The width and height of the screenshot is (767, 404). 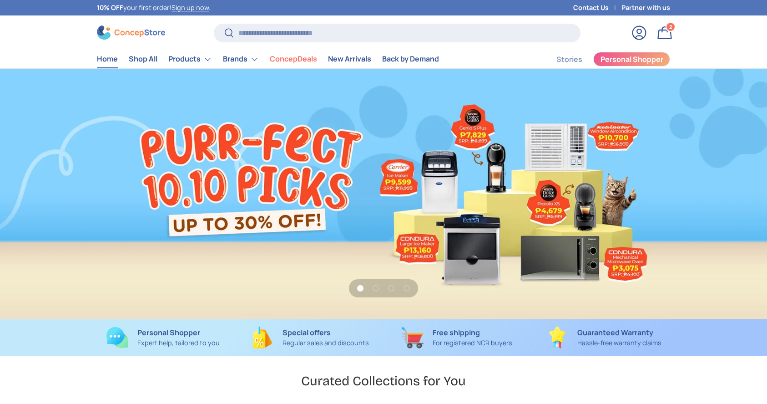 What do you see at coordinates (619, 343) in the screenshot?
I see `p: Hassle-free warranty claims` at bounding box center [619, 343].